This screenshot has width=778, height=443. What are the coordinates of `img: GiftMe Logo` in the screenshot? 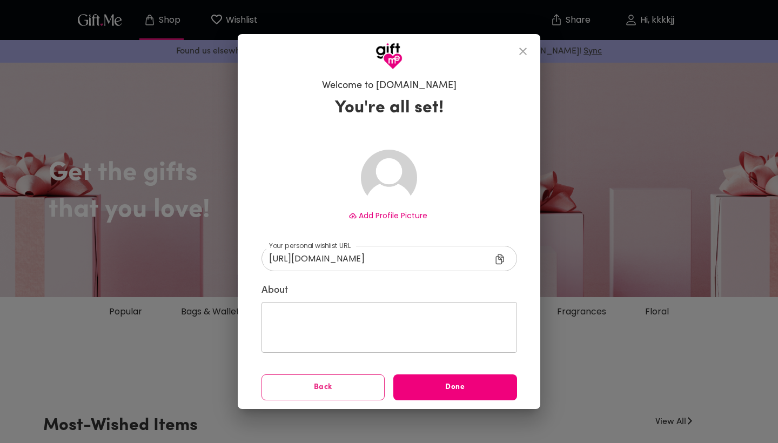 It's located at (389, 56).